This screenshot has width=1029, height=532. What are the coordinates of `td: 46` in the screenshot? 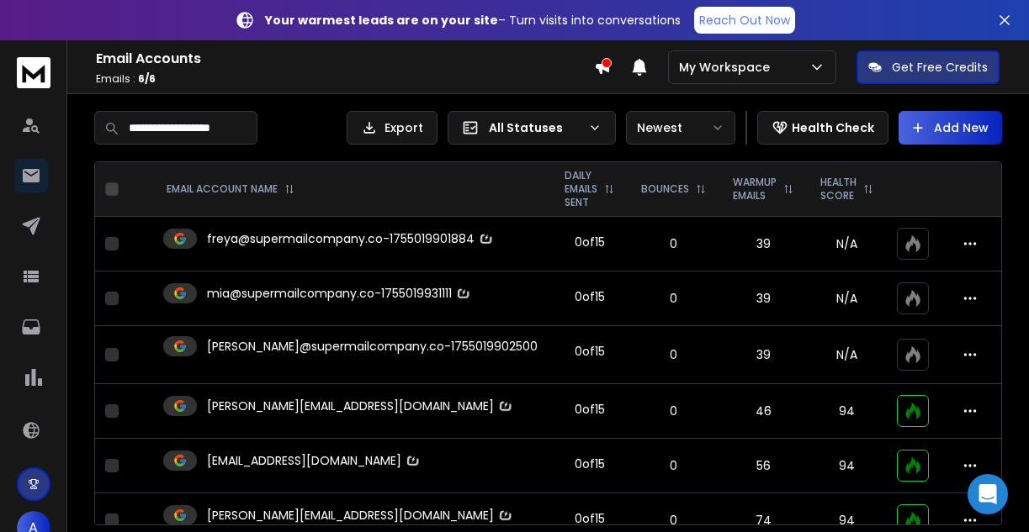 It's located at (763, 411).